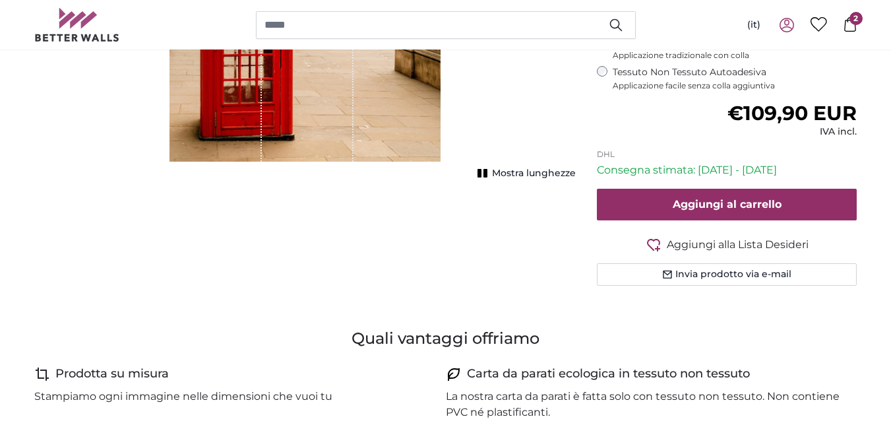  What do you see at coordinates (727, 204) in the screenshot?
I see `span: Aggiungi al carrello` at bounding box center [727, 204].